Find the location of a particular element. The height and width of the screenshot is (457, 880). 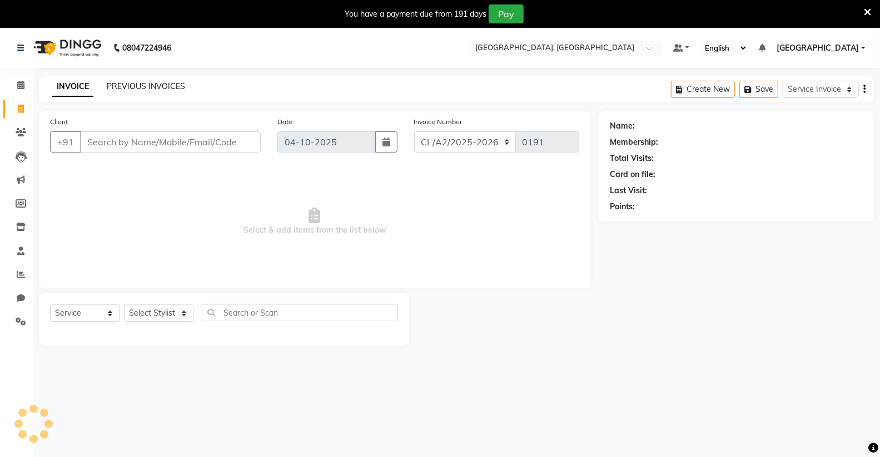

button: Create New is located at coordinates (703, 89).